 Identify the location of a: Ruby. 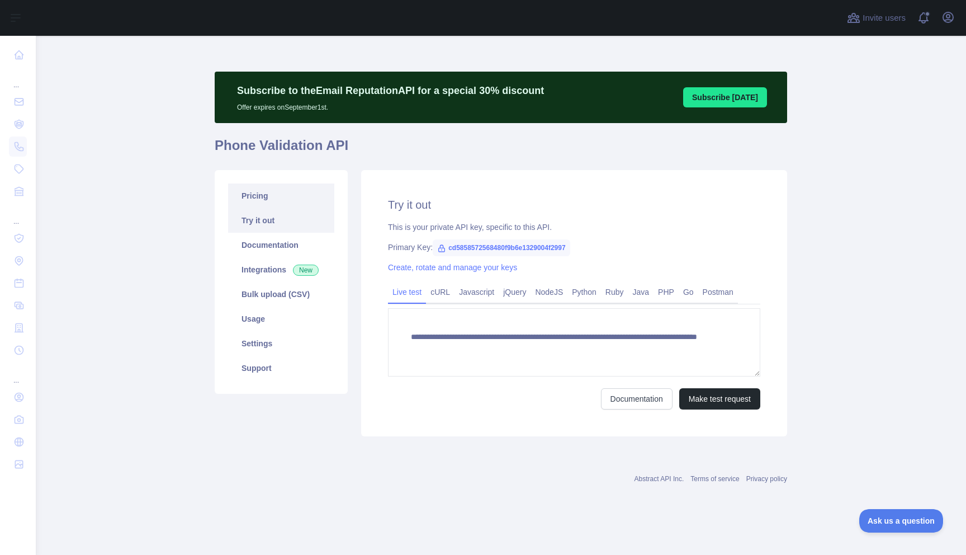
(614, 292).